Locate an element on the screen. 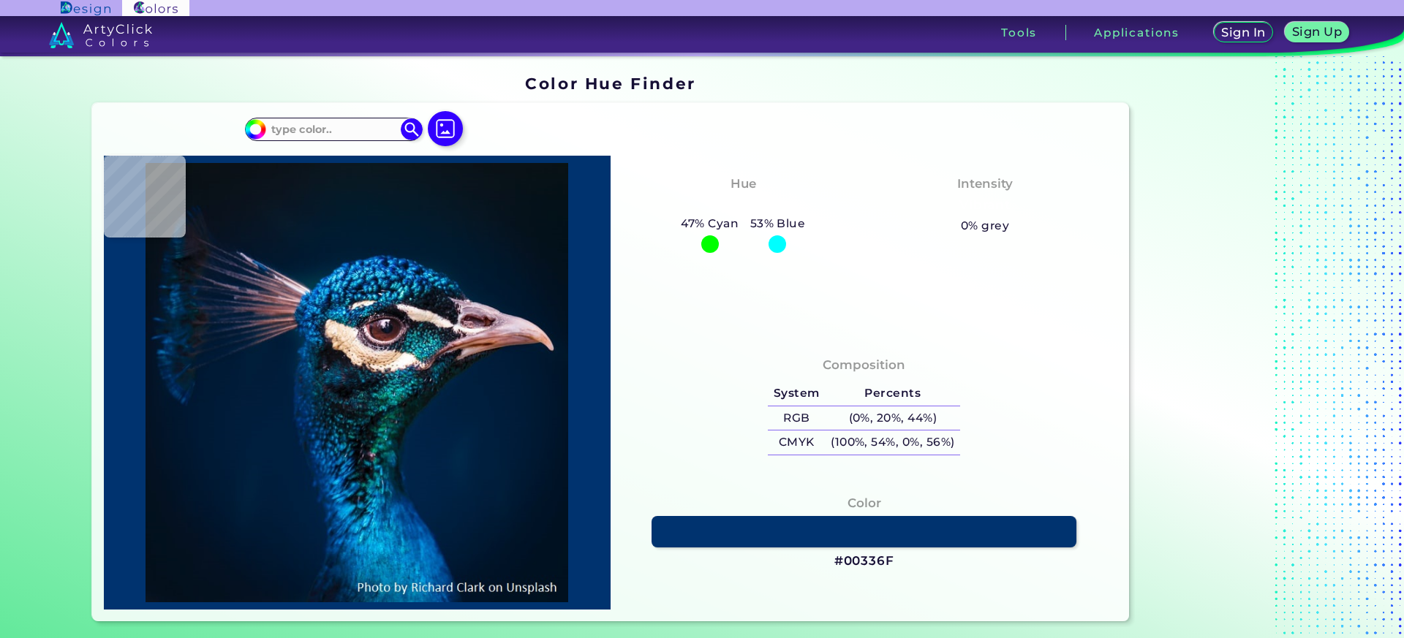 The height and width of the screenshot is (638, 1404). h5: 47% Cyan is located at coordinates (710, 224).